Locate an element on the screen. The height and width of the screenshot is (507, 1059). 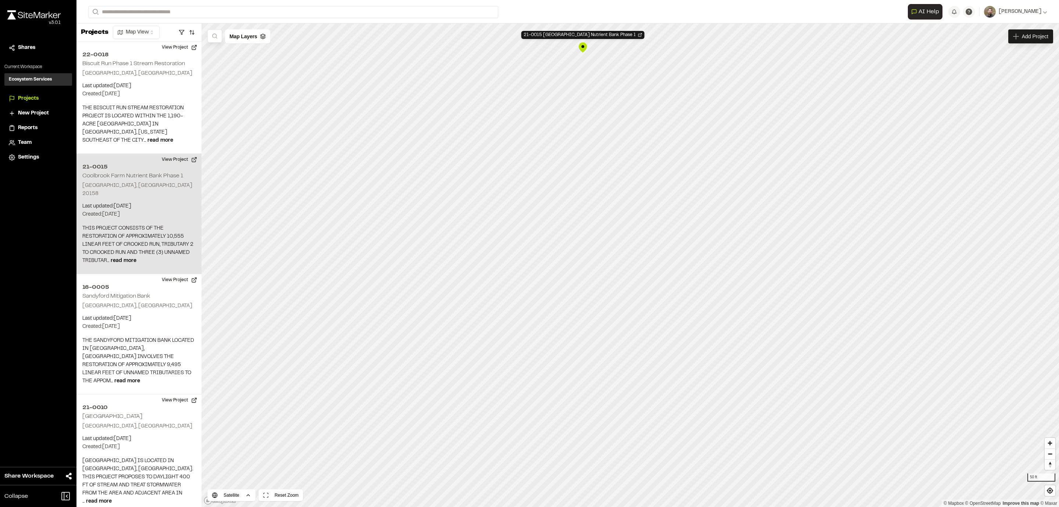
span: Zoom out is located at coordinates (1050, 454).